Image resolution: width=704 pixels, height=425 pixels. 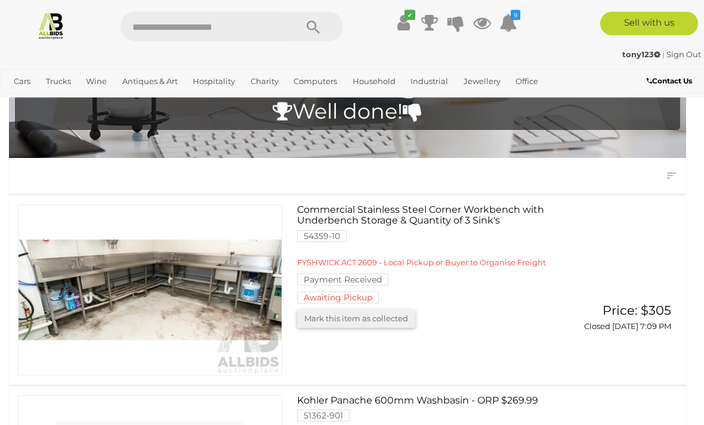 What do you see at coordinates (22, 81) in the screenshot?
I see `a: Cars` at bounding box center [22, 81].